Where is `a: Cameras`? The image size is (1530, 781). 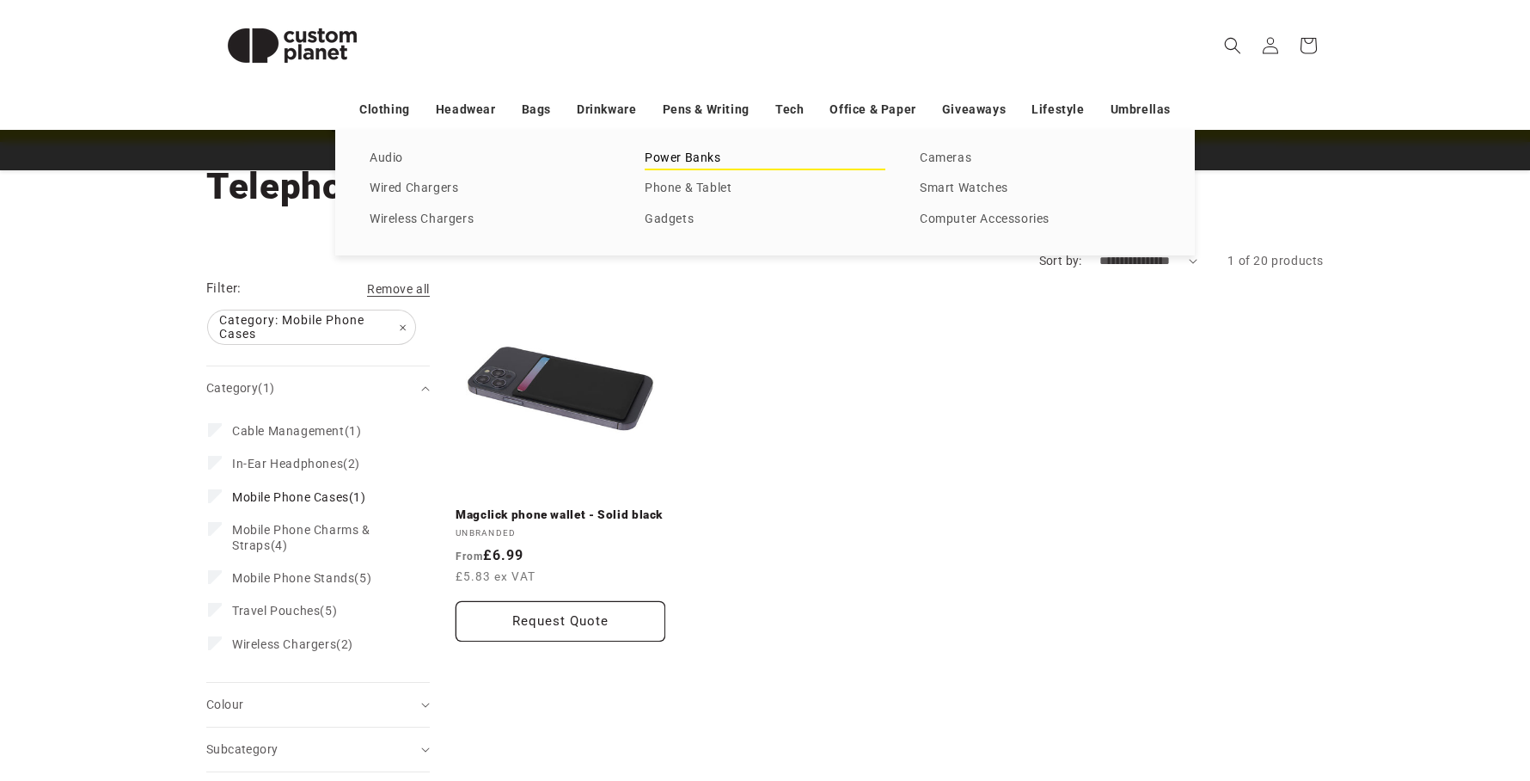 a: Cameras is located at coordinates (1040, 158).